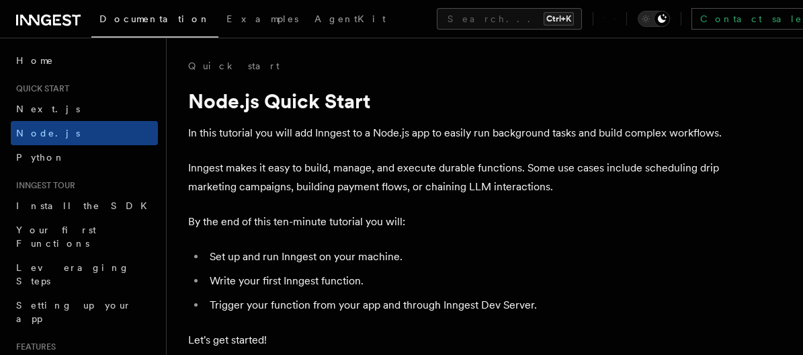  What do you see at coordinates (457, 133) in the screenshot?
I see `p: In this tutorial you will add Inngest to a Node.js app to easily run background tasks and build c...` at bounding box center [457, 133].